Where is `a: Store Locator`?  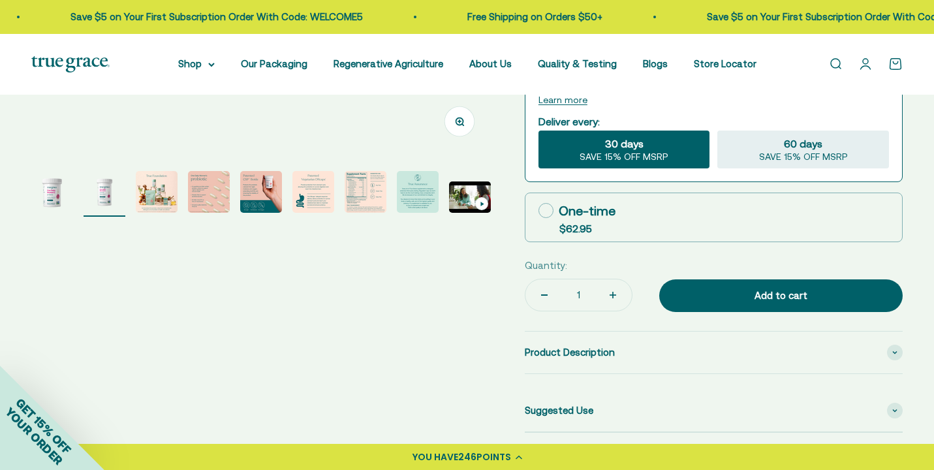
a: Store Locator is located at coordinates (725, 63).